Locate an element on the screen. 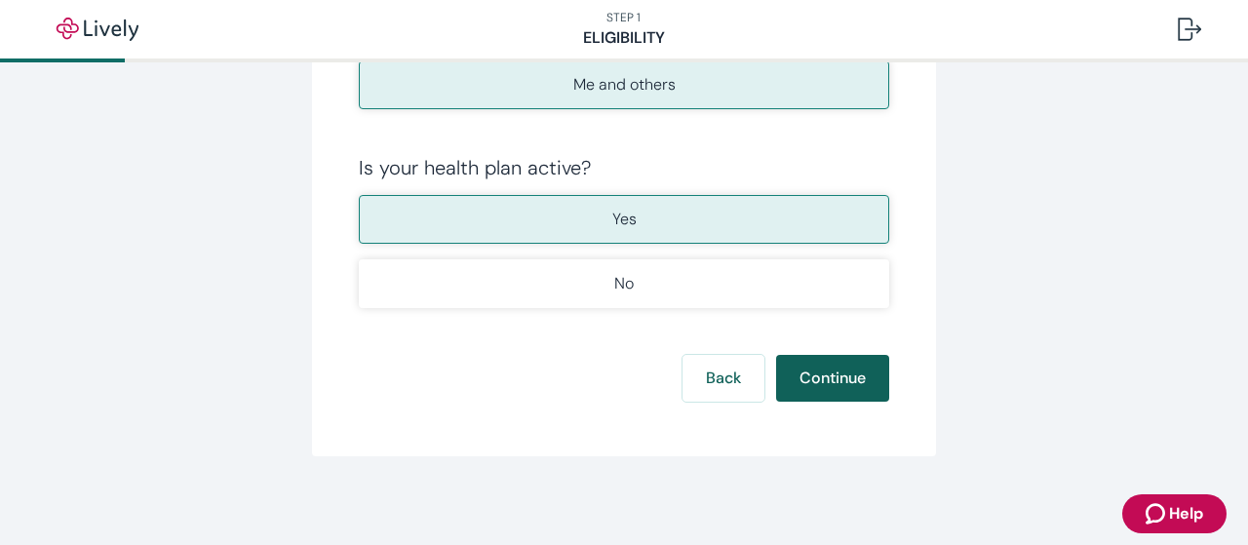  img: Lively is located at coordinates (98, 29).